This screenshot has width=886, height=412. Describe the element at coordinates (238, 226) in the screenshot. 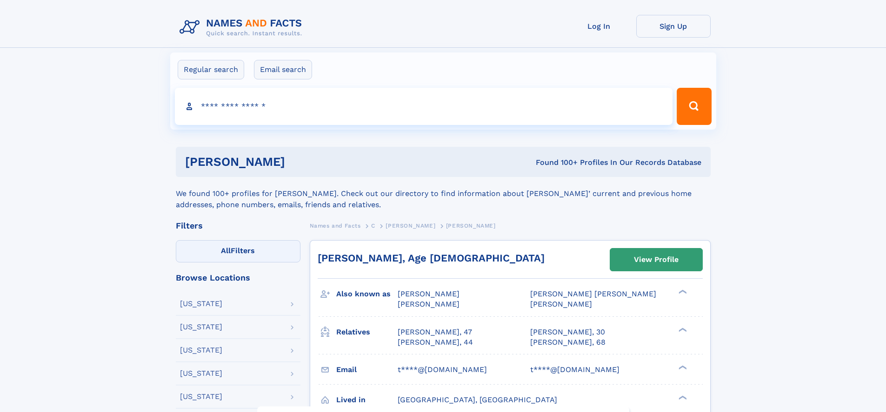

I see `div: Filters` at that location.